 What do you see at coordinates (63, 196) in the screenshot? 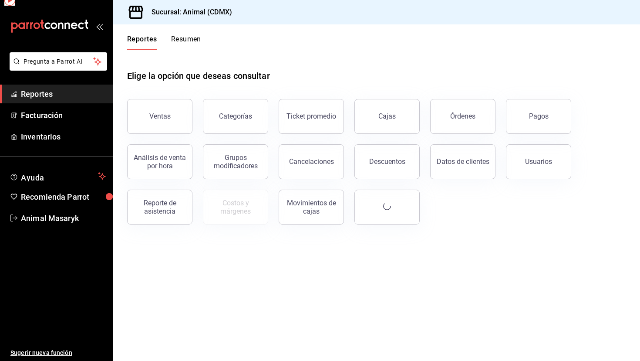
I see `span: Recomienda Parrot` at bounding box center [63, 196].